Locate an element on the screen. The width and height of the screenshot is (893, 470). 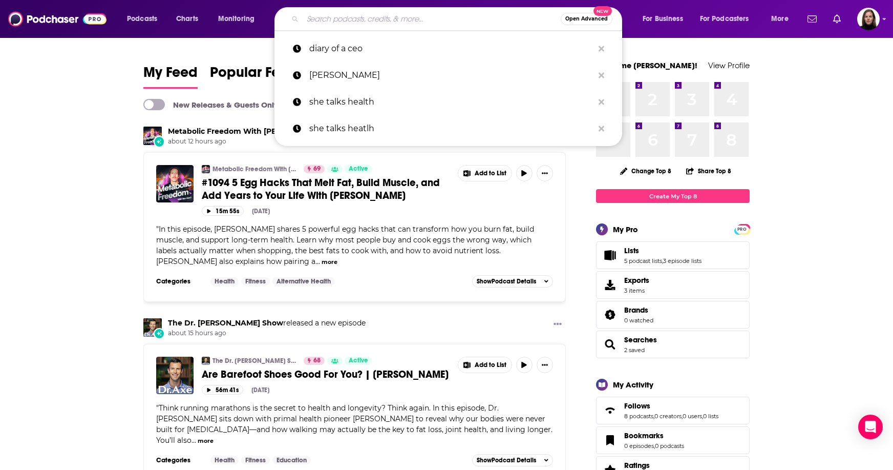
a: Show notifications dropdown is located at coordinates (812, 19).